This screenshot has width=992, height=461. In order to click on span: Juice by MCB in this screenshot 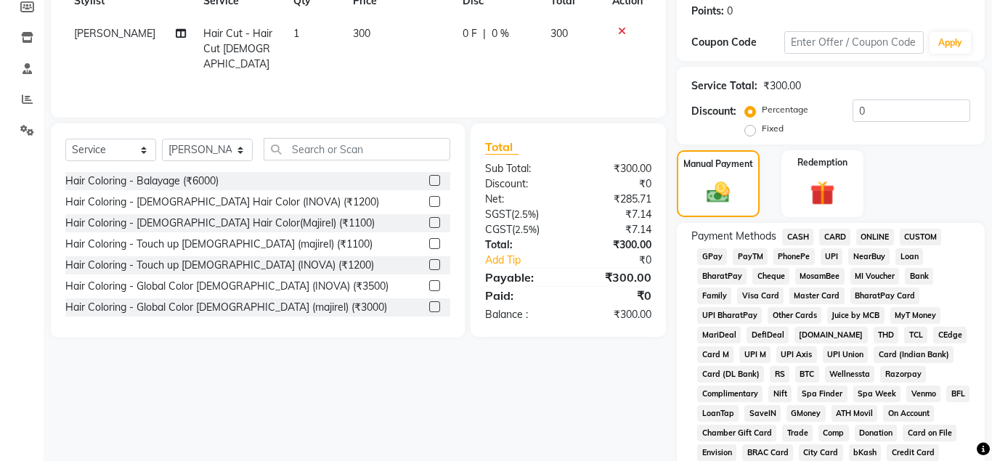, I will do `click(856, 315)`.